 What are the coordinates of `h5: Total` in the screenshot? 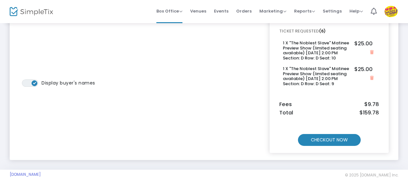 It's located at (329, 113).